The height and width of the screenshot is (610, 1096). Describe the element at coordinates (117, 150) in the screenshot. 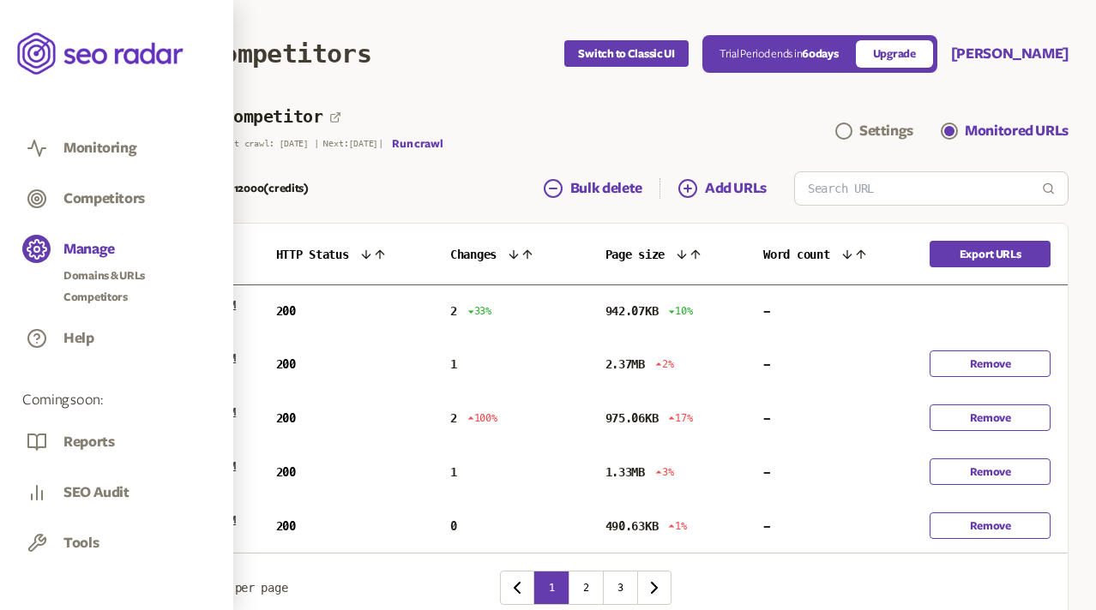

I see `a: Monitoring` at that location.